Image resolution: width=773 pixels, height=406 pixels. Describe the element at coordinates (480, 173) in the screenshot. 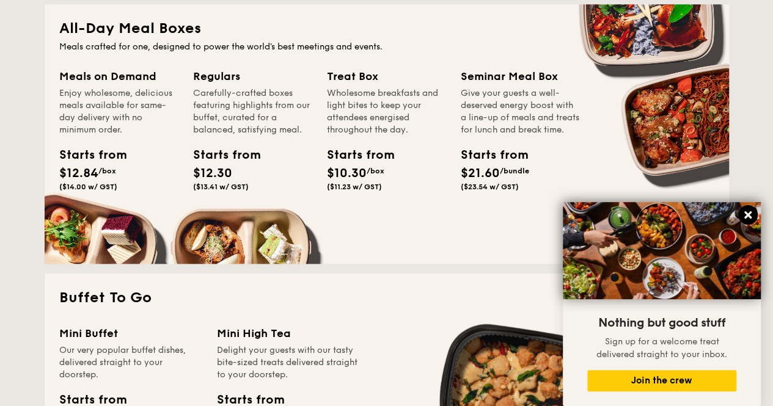

I see `span: $21.60` at that location.